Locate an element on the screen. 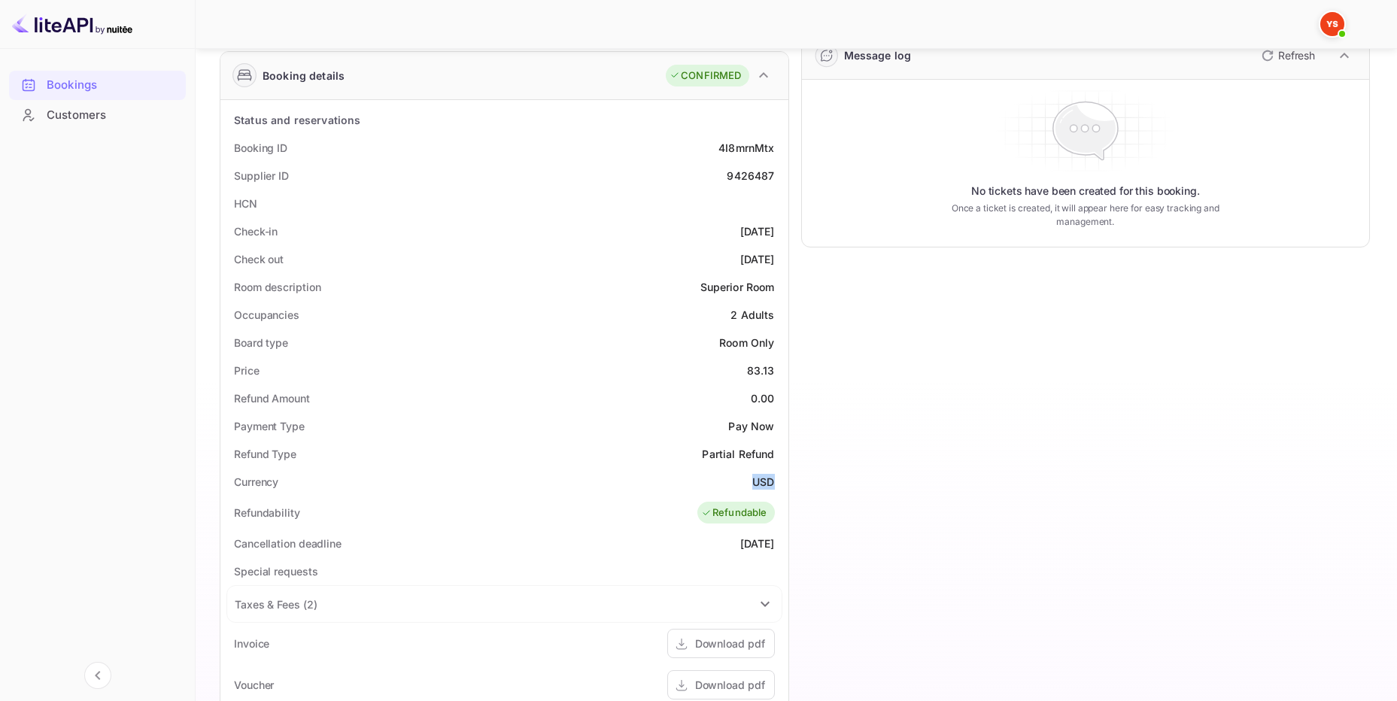  div: Superior Room is located at coordinates (737, 287).